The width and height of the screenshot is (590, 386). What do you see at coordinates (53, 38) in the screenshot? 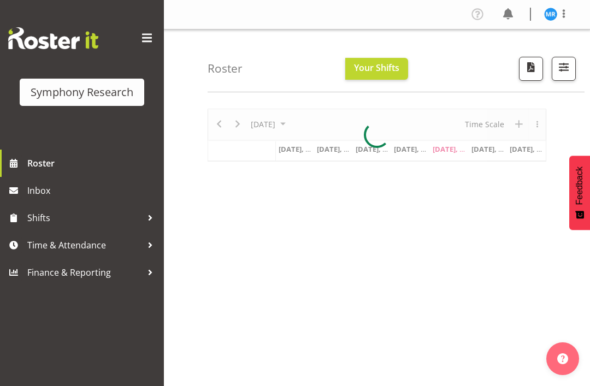
I see `img: Rosterit website logo` at bounding box center [53, 38].